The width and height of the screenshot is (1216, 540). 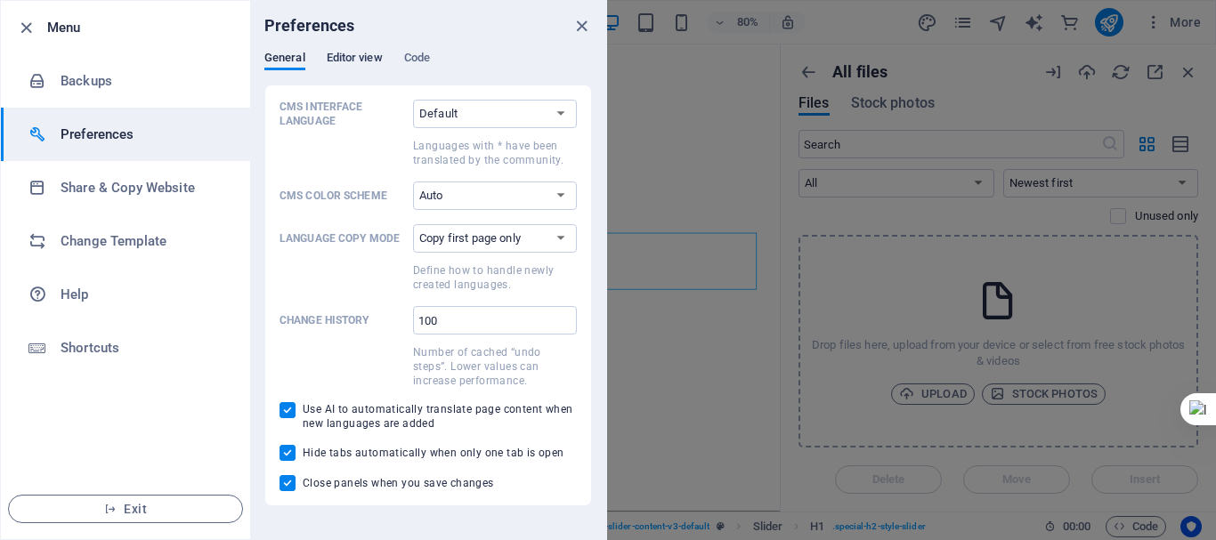 I want to click on span: Use AI to automatically translate page content when new languages are added, so click(x=440, y=417).